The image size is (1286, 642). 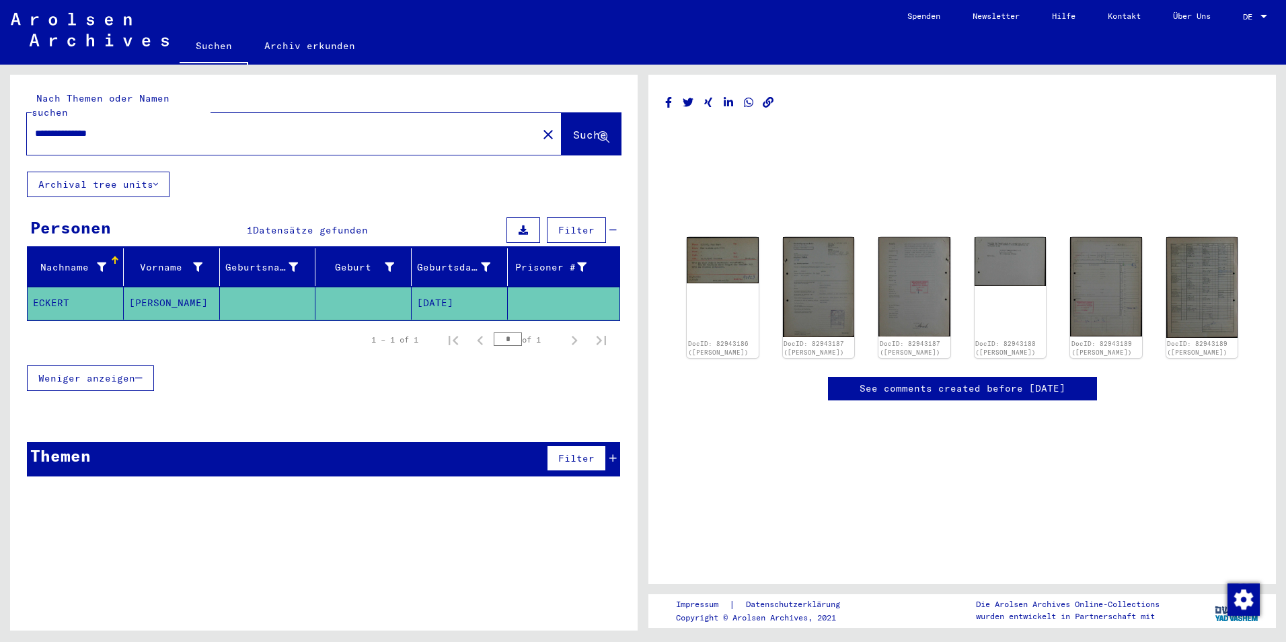 What do you see at coordinates (1244, 599) in the screenshot?
I see `img: Zustimmung ändern` at bounding box center [1244, 599].